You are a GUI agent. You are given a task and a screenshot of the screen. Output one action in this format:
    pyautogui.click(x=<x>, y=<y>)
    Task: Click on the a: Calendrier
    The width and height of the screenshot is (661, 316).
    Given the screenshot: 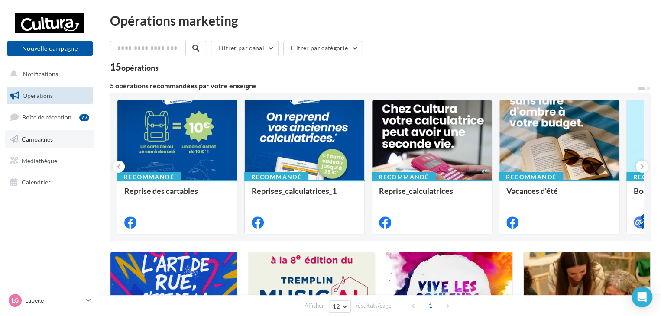 What is the action you would take?
    pyautogui.click(x=50, y=182)
    